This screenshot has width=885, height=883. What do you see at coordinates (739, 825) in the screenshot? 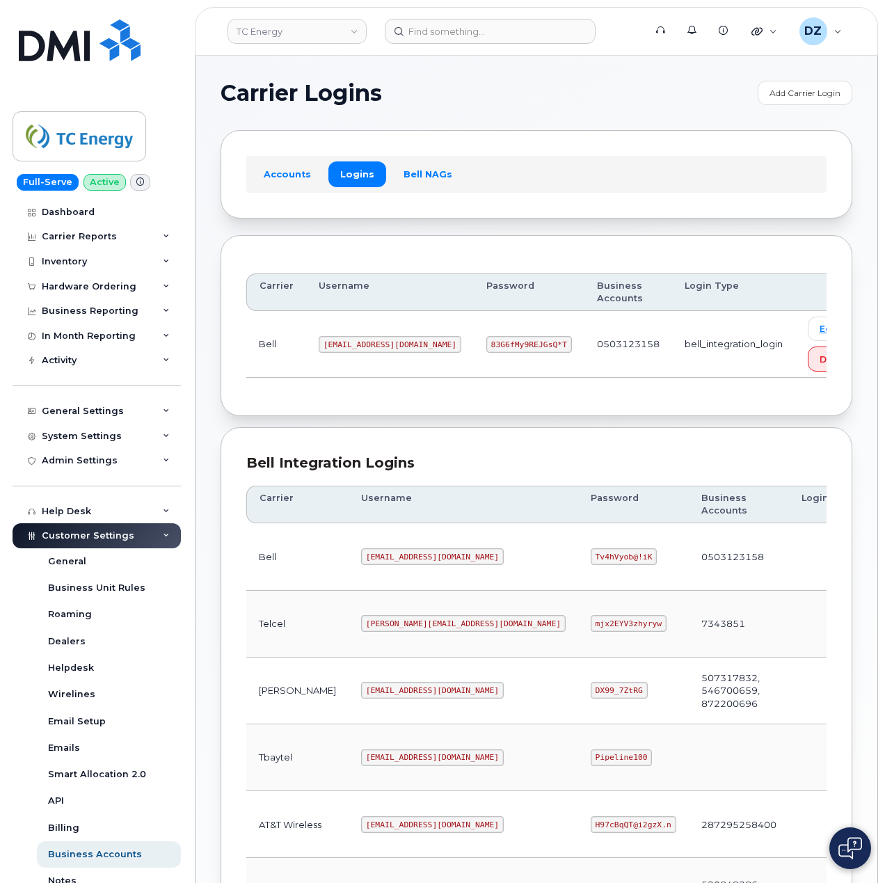
I see `td: 287295258400` at bounding box center [739, 825].